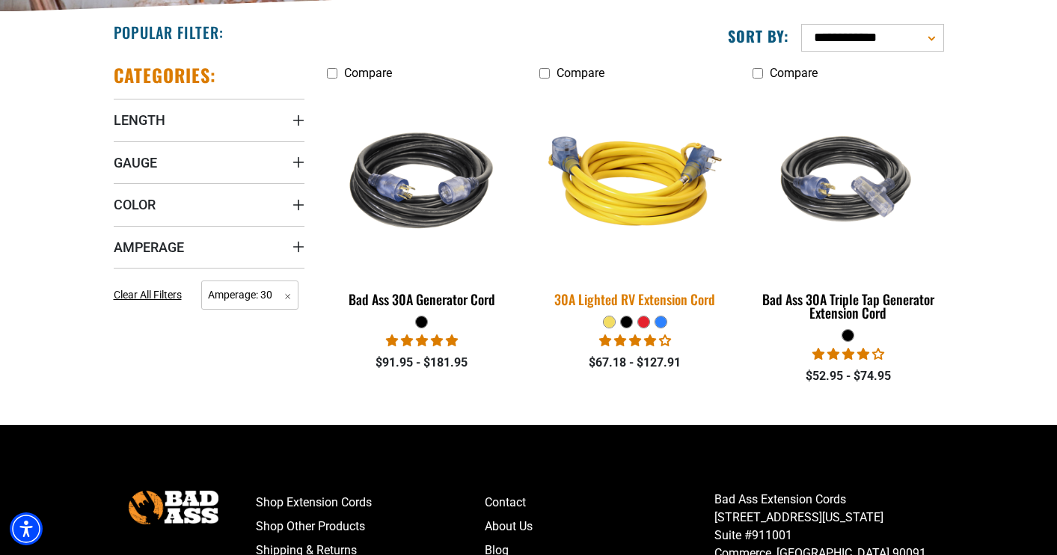 The width and height of the screenshot is (1057, 555). What do you see at coordinates (634, 363) in the screenshot?
I see `div: $67.18 - $127.91` at bounding box center [634, 363].